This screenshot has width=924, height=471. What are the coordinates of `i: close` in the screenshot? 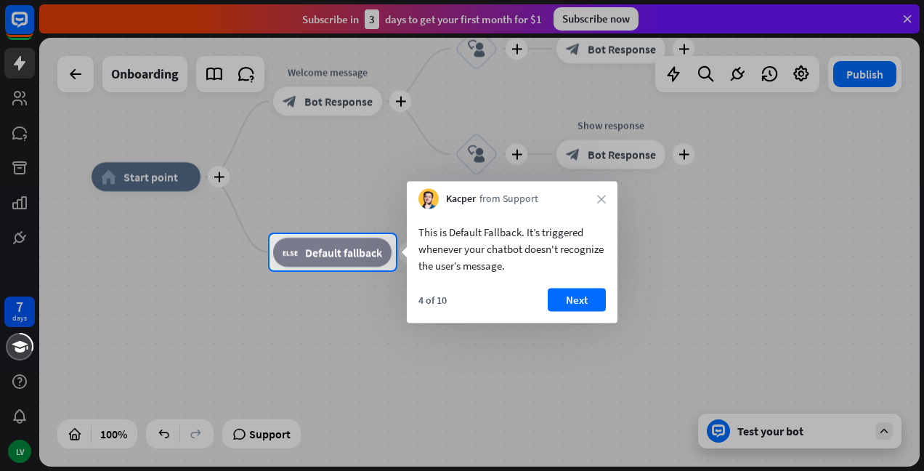 It's located at (601, 199).